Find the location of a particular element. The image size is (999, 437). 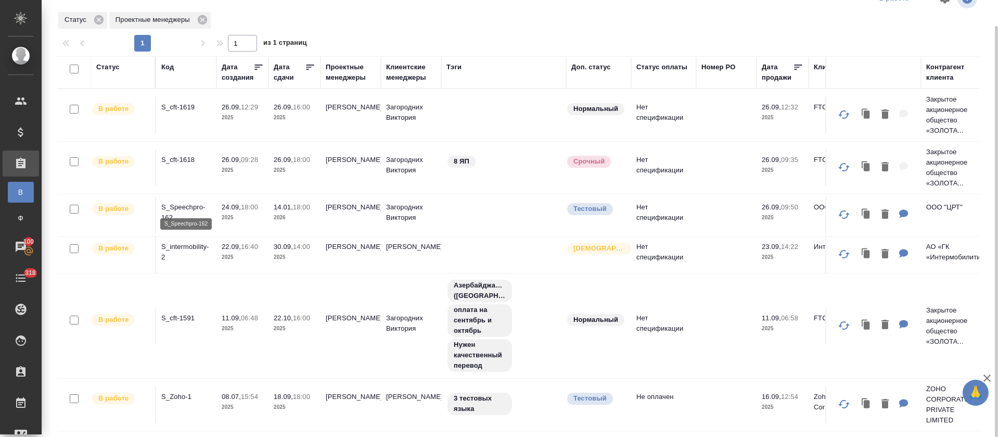

p: 22.10, is located at coordinates (283, 317).